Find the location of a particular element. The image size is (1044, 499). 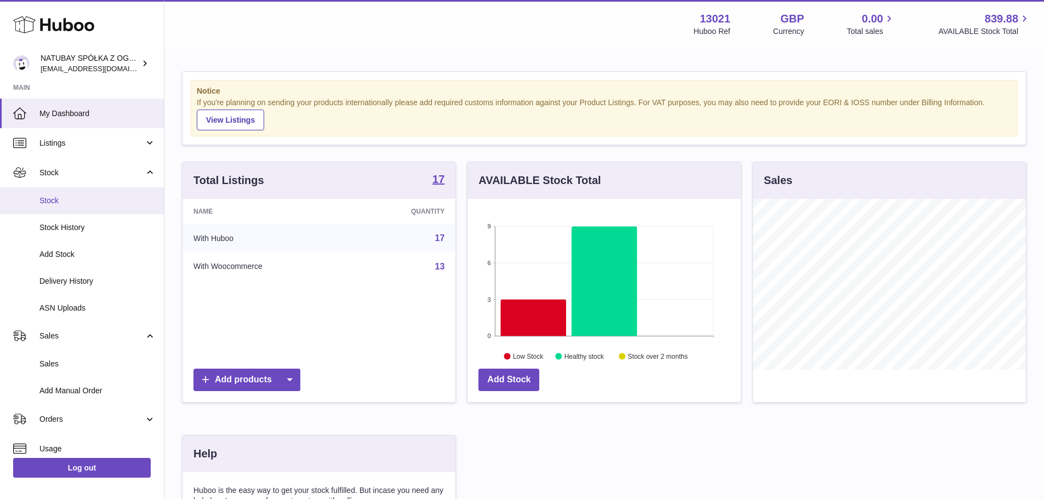

strong: 13021 is located at coordinates (715, 19).